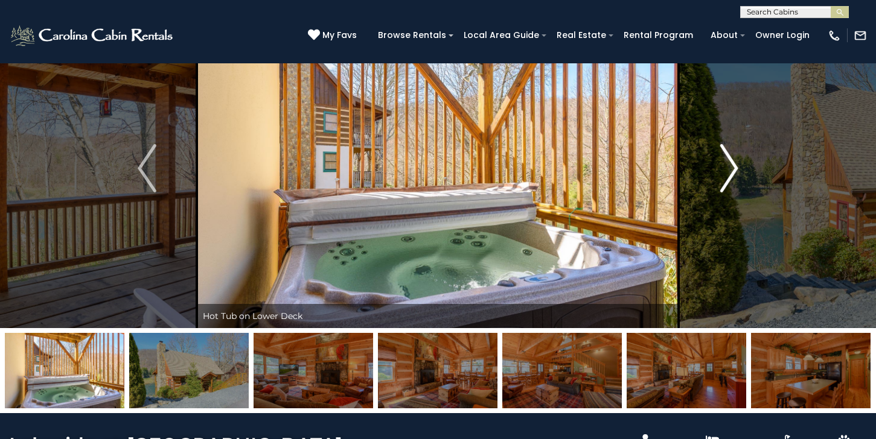 This screenshot has width=876, height=439. Describe the element at coordinates (834, 36) in the screenshot. I see `img: phone-regular-white.png` at that location.